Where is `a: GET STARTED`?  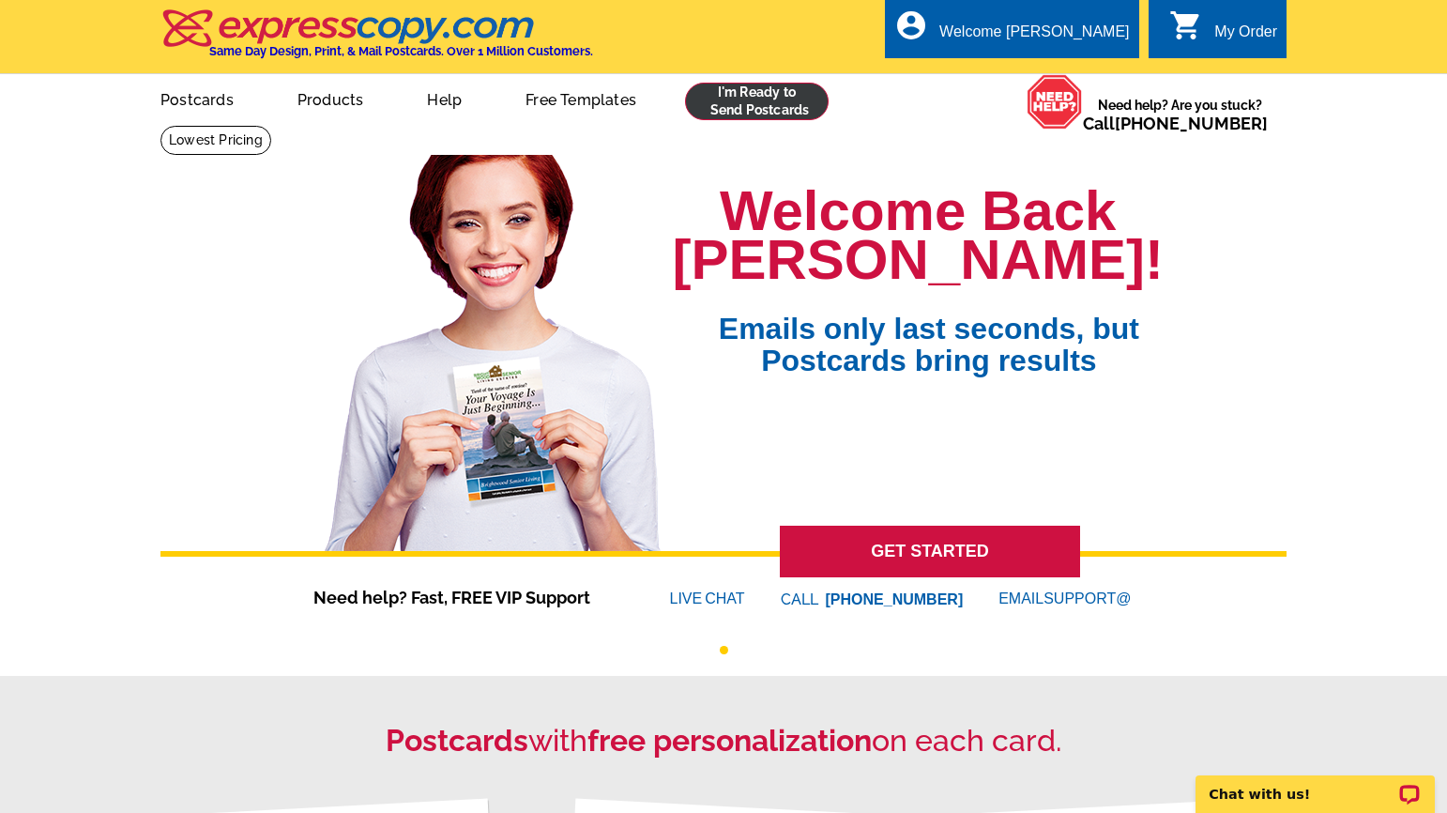
a: GET STARTED is located at coordinates (930, 551).